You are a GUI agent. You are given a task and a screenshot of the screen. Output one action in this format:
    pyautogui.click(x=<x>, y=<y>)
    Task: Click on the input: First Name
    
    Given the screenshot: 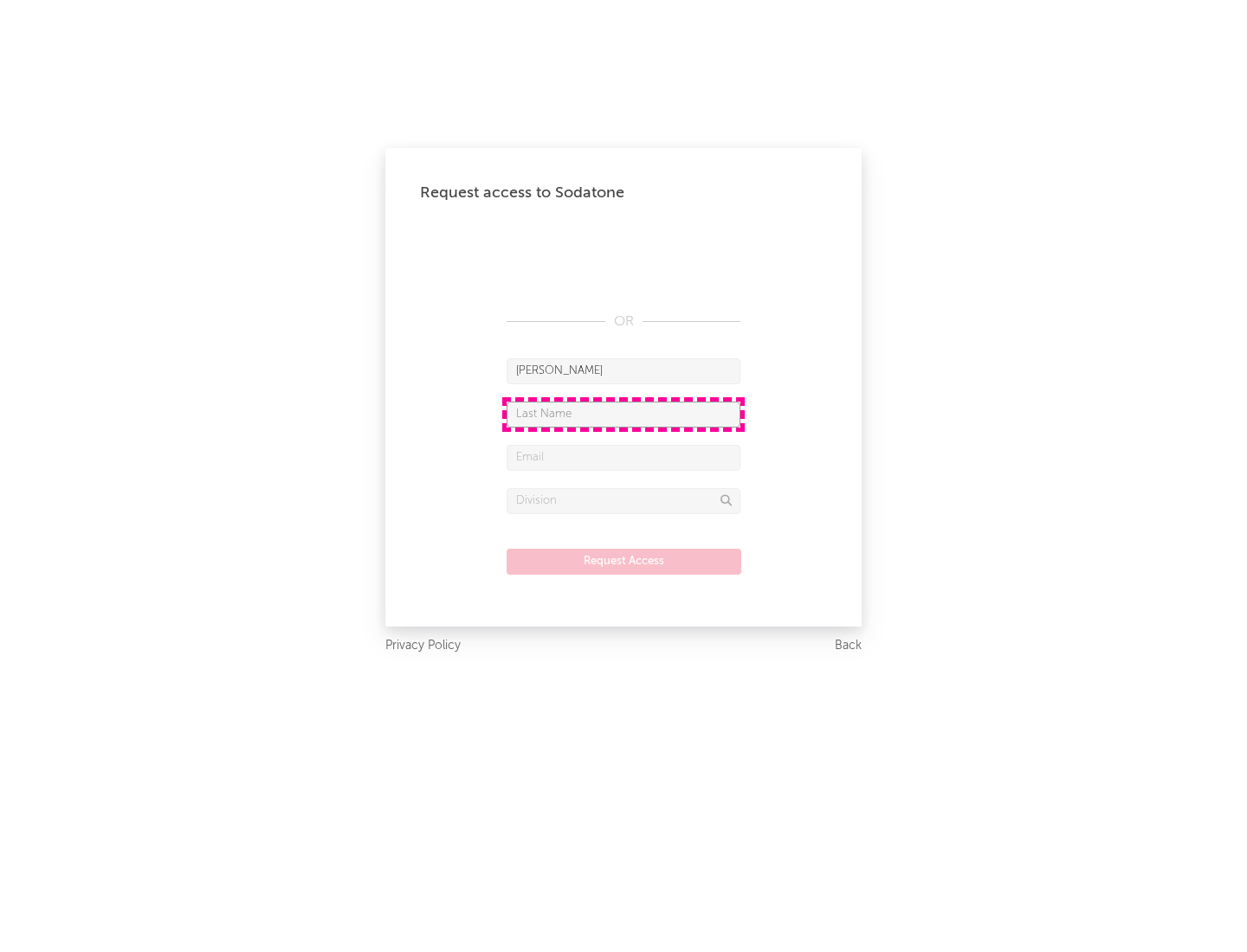 What is the action you would take?
    pyautogui.click(x=624, y=371)
    